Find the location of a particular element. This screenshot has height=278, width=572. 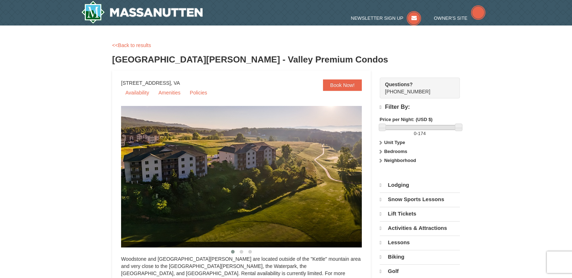

a: Snow Sports Lessons is located at coordinates (419, 199).